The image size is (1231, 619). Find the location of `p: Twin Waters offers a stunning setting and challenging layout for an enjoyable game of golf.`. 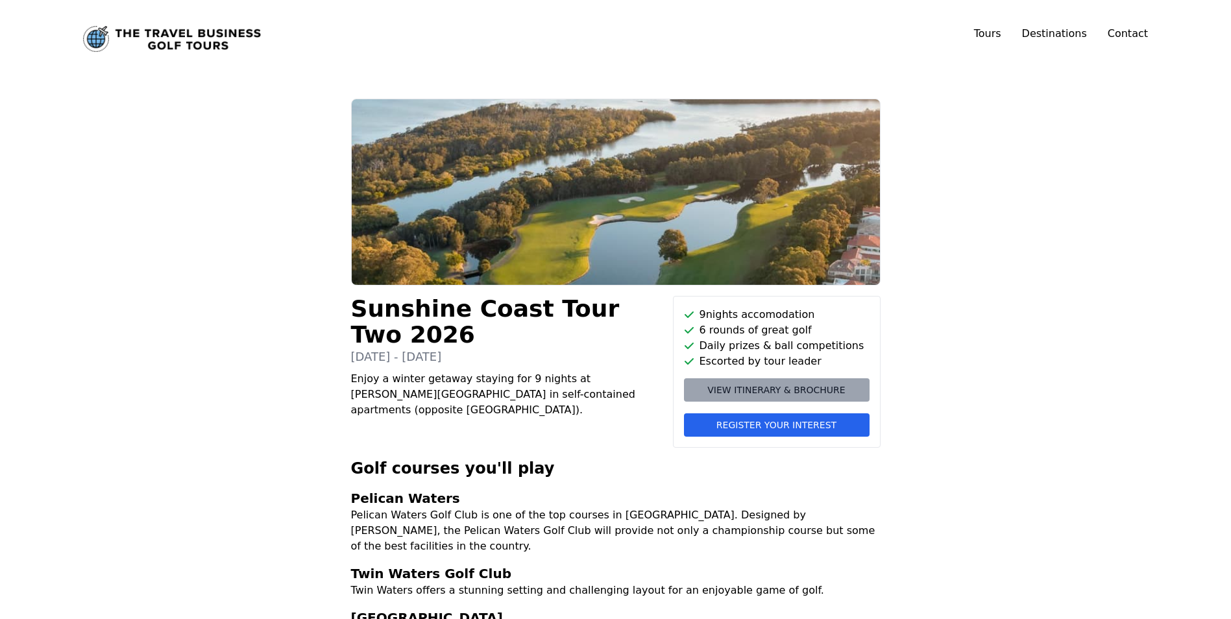

p: Twin Waters offers a stunning setting and challenging layout for an enjoyable game of golf. is located at coordinates (616, 591).